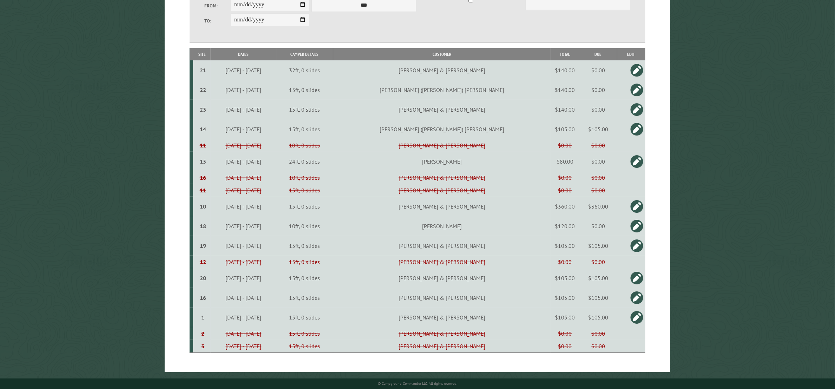  I want to click on div: 15, so click(203, 162).